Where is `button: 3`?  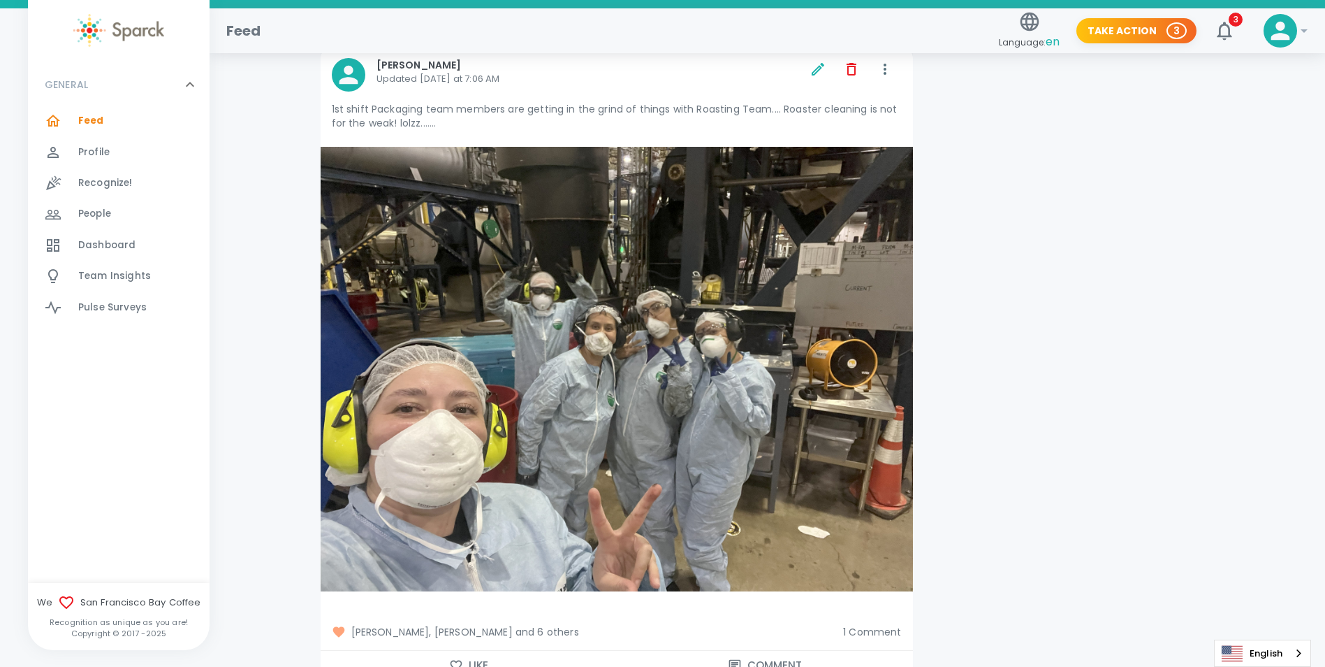 button: 3 is located at coordinates (1225, 31).